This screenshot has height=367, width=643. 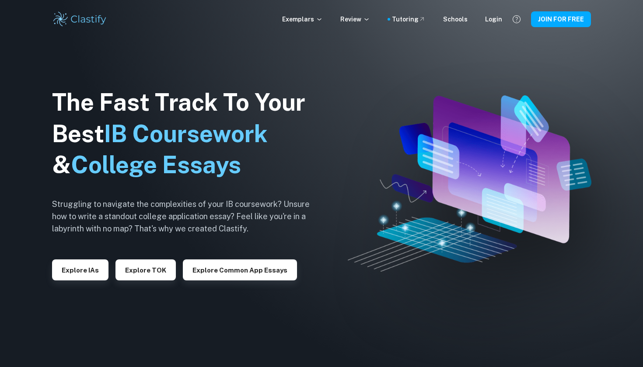 I want to click on img: Clastify logo, so click(x=80, y=19).